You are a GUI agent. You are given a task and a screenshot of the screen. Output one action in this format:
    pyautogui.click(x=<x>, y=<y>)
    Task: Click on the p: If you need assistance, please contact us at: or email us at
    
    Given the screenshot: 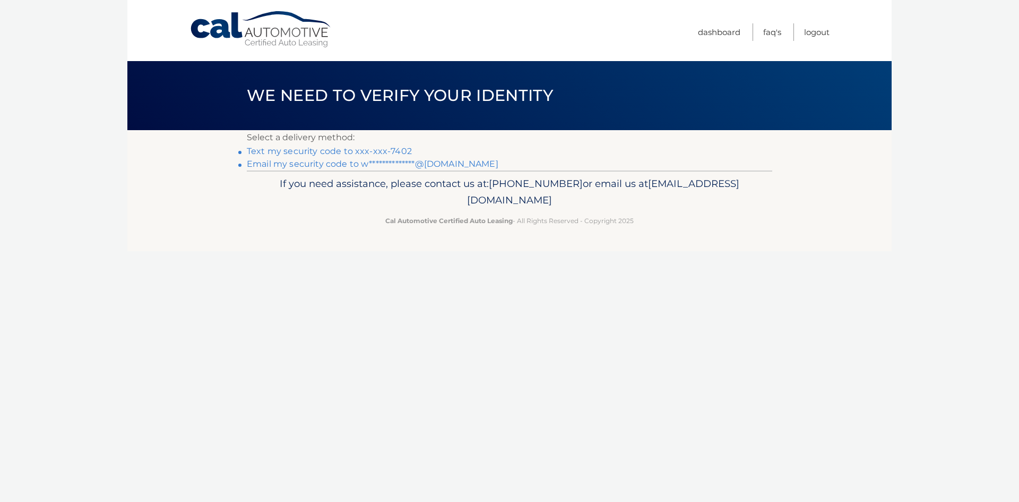 What is the action you would take?
    pyautogui.click(x=509, y=192)
    